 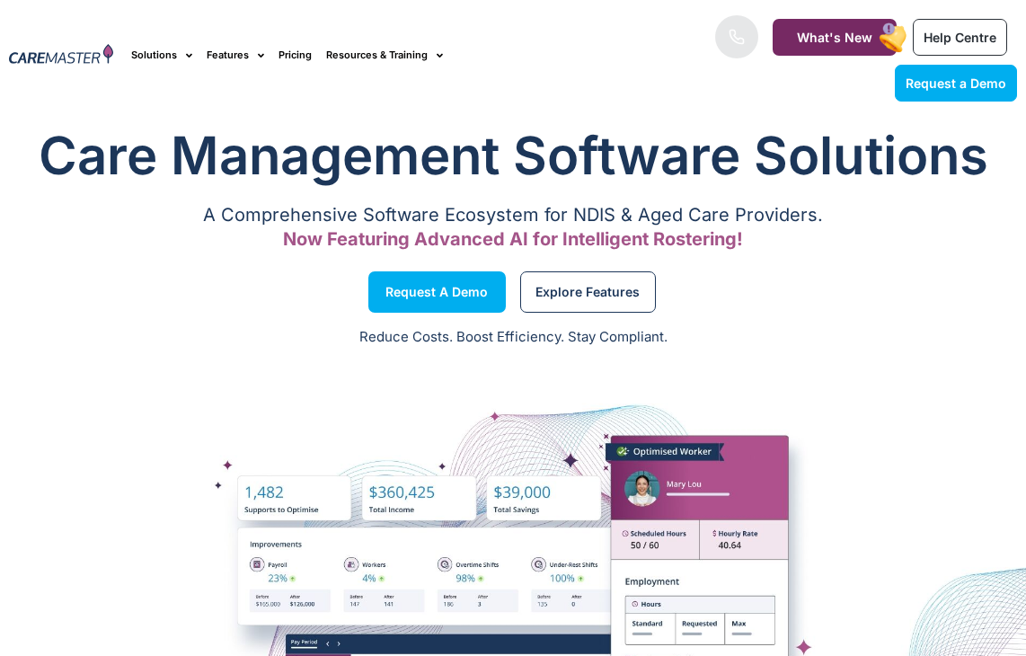 I want to click on a: Resources & Training, so click(x=384, y=55).